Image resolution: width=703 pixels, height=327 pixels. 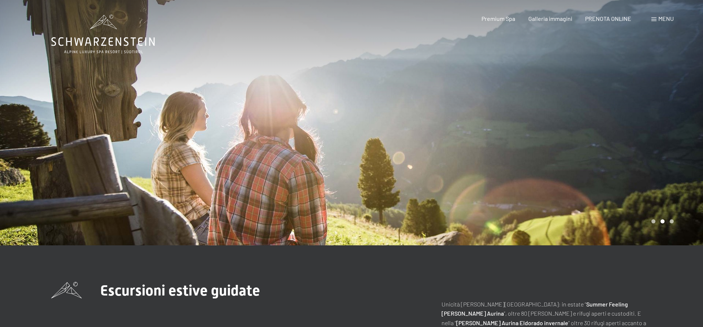 I want to click on span: Escursioni estive guidate, so click(x=180, y=290).